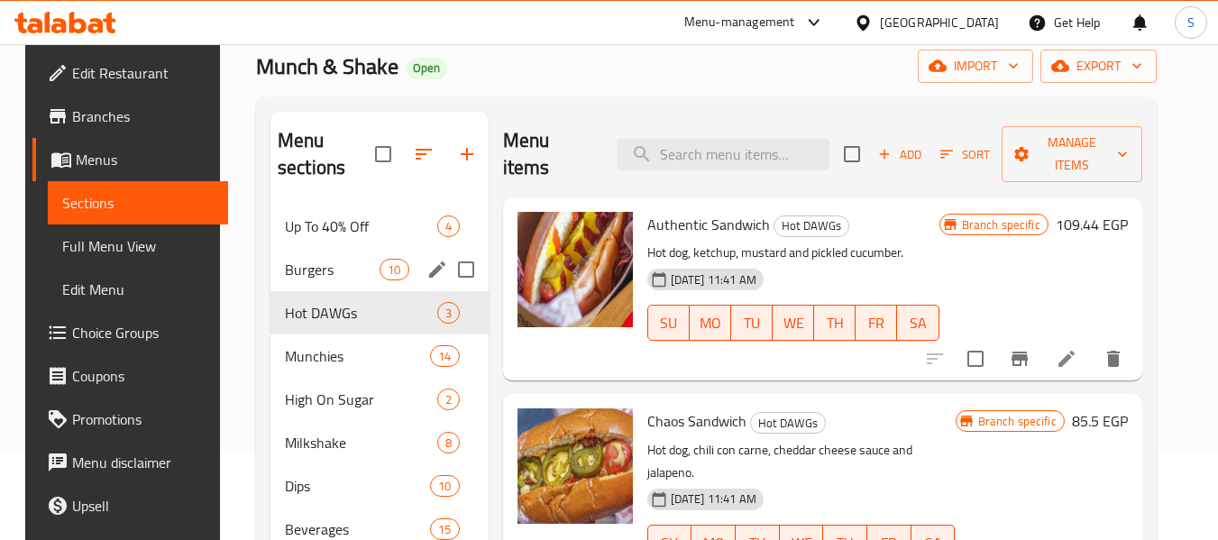 This screenshot has width=1218, height=540. Describe the element at coordinates (143, 376) in the screenshot. I see `span: Coupons` at that location.